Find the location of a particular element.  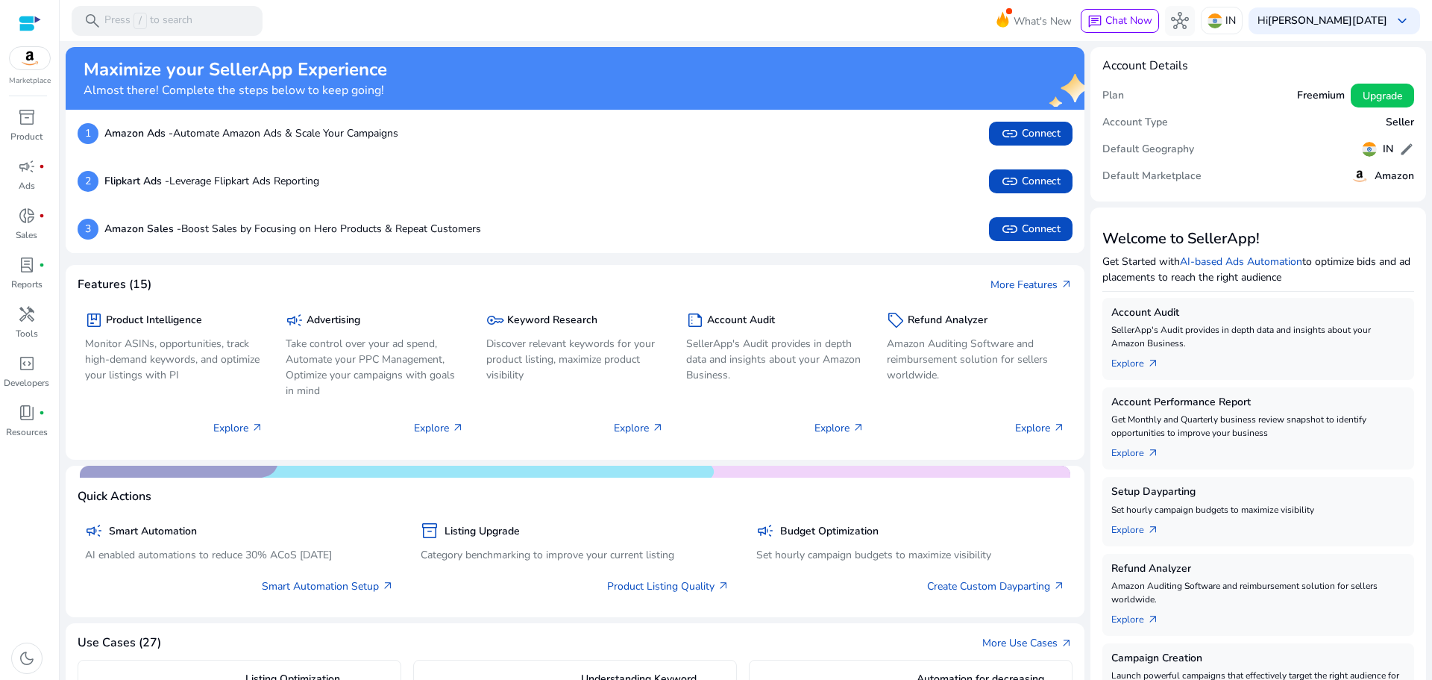

p: Press to search is located at coordinates (148, 21).